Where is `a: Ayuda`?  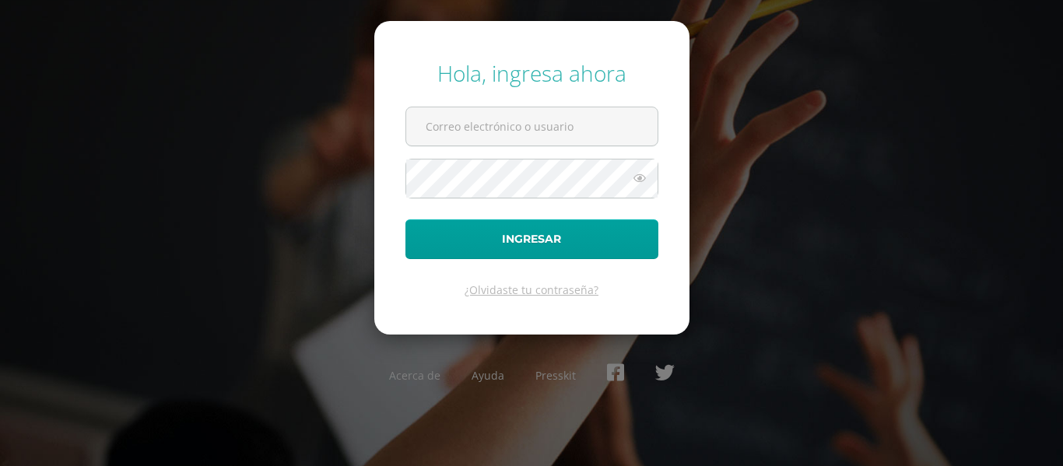 a: Ayuda is located at coordinates (488, 375).